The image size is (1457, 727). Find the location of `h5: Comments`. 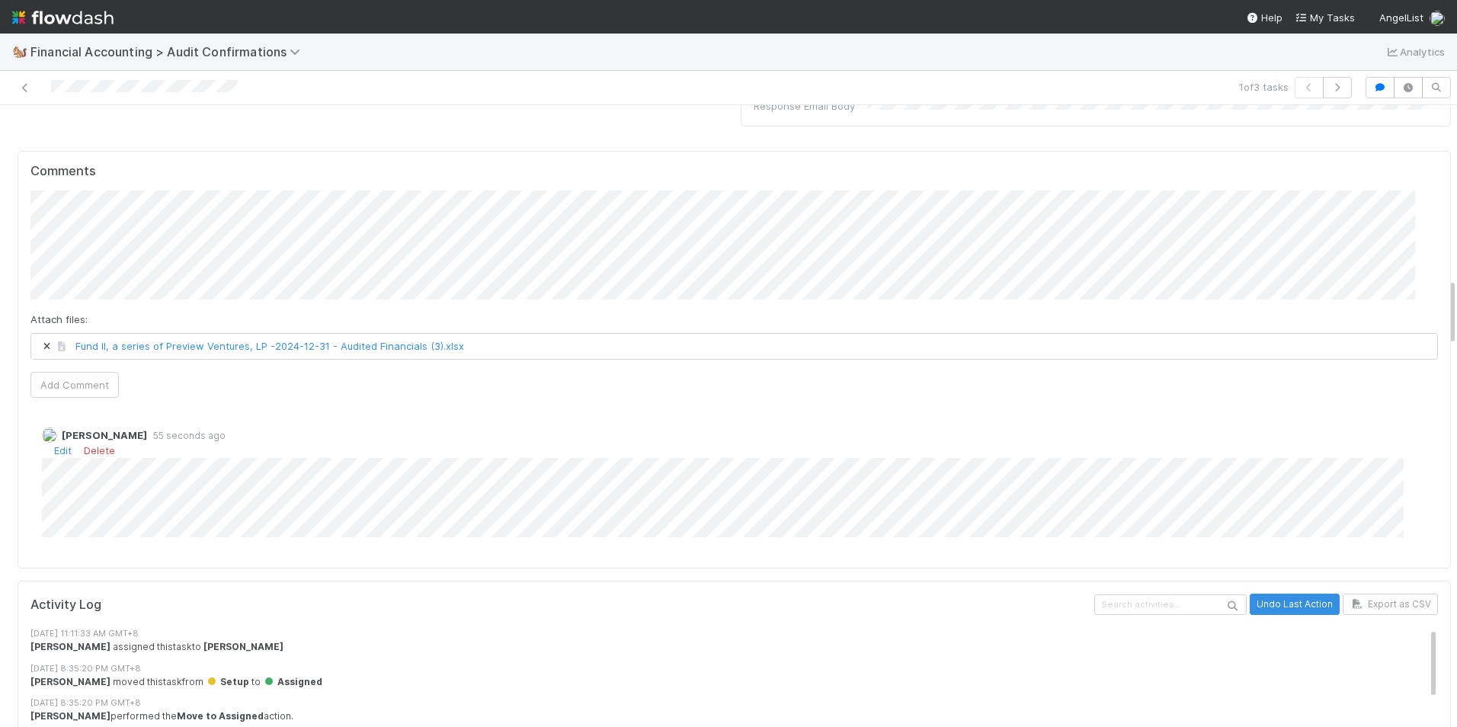

h5: Comments is located at coordinates (734, 171).